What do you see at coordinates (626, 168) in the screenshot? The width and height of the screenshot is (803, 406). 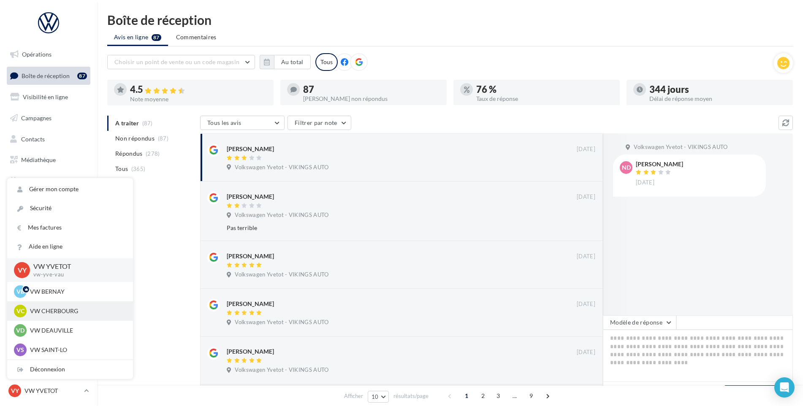 I see `span: ND` at bounding box center [626, 168].